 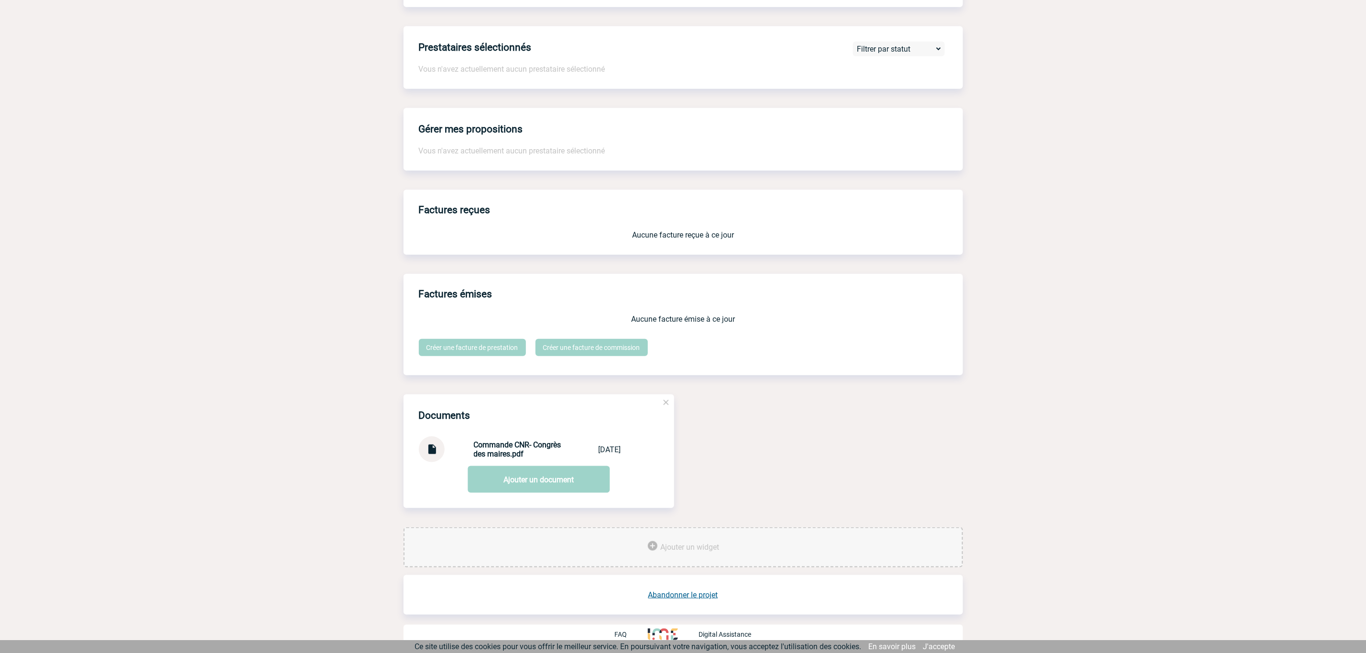 I want to click on img: http://www.idealmeetingsevents.fr/, so click(x=663, y=635).